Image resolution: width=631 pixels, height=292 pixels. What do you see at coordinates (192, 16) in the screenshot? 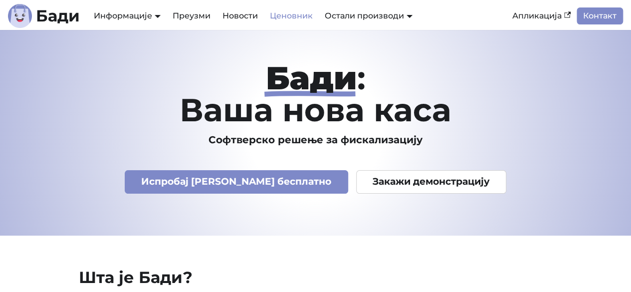
I see `a: Преузми` at bounding box center [192, 16].